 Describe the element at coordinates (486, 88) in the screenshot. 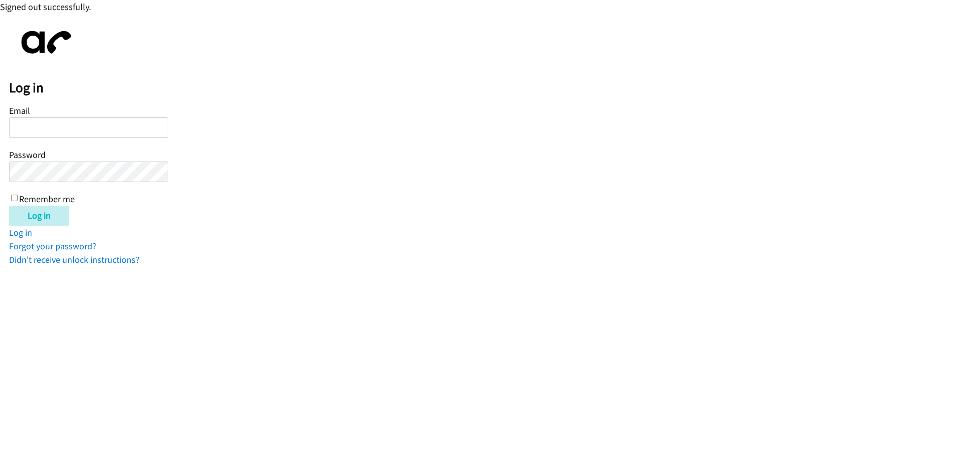

I see `h2: Log in` at that location.